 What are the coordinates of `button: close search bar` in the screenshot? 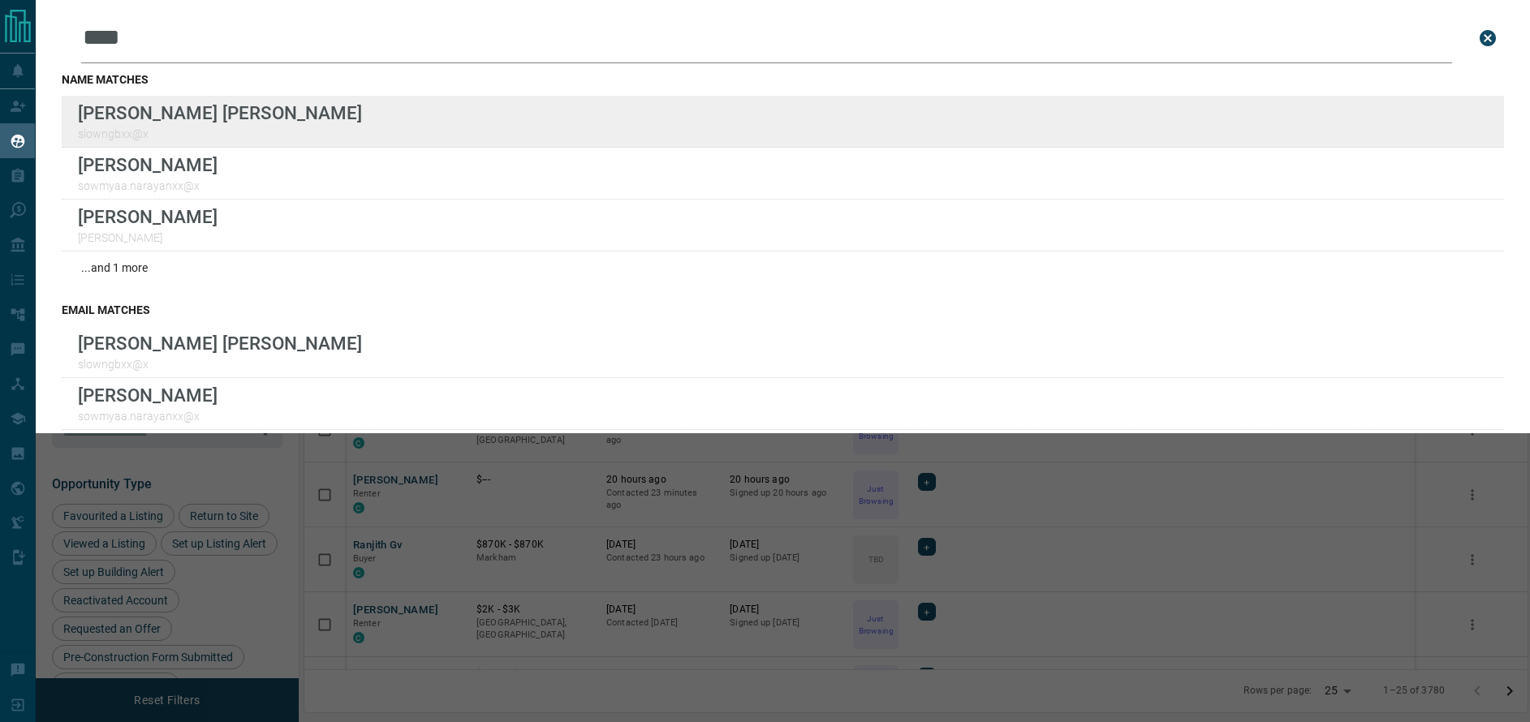 It's located at (1488, 38).